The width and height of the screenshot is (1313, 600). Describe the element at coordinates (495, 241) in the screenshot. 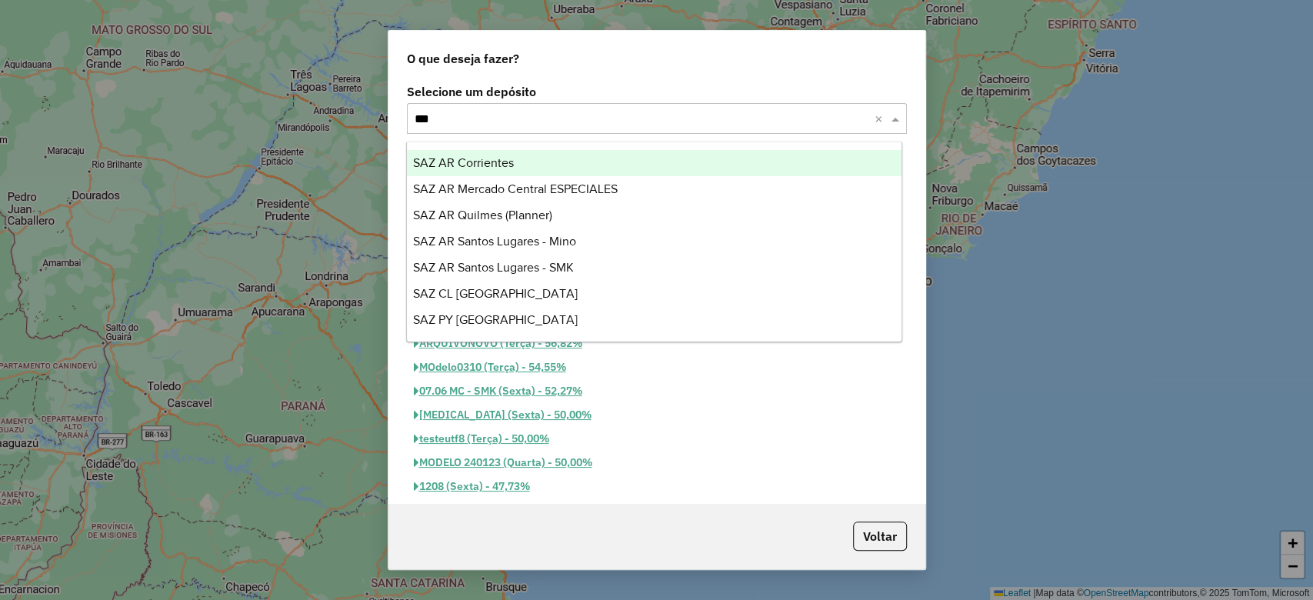

I see `span: SAZ AR Santos Lugares - Mino` at that location.